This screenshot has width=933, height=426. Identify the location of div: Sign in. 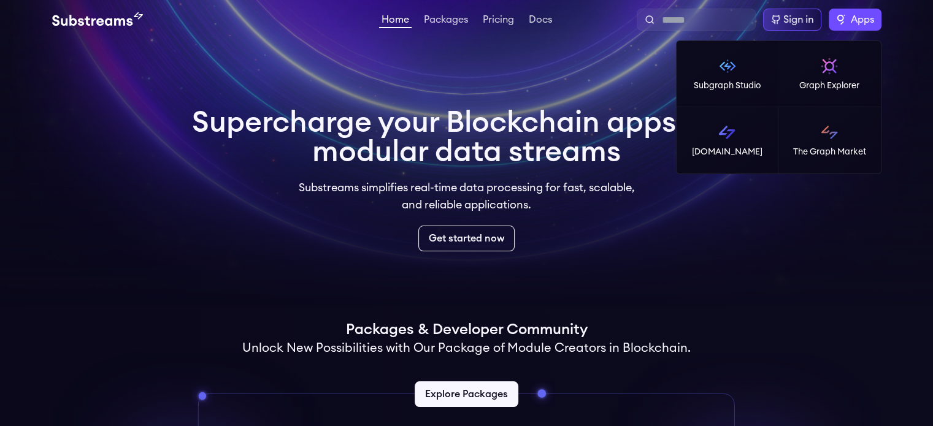
(798, 20).